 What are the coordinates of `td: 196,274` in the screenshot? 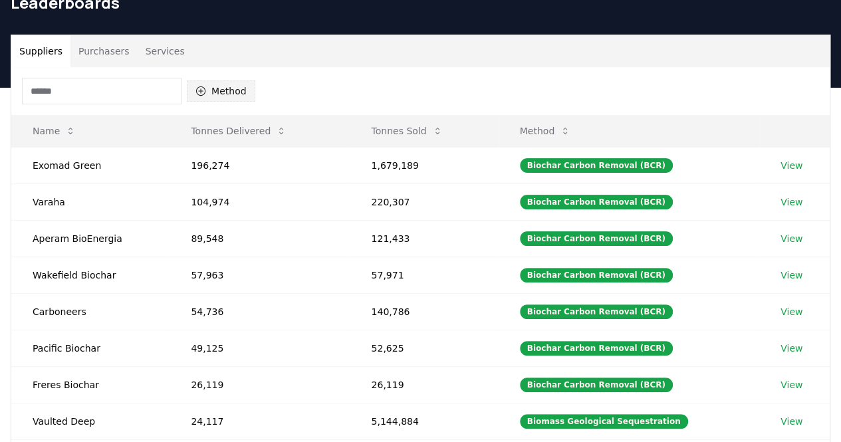 It's located at (259, 165).